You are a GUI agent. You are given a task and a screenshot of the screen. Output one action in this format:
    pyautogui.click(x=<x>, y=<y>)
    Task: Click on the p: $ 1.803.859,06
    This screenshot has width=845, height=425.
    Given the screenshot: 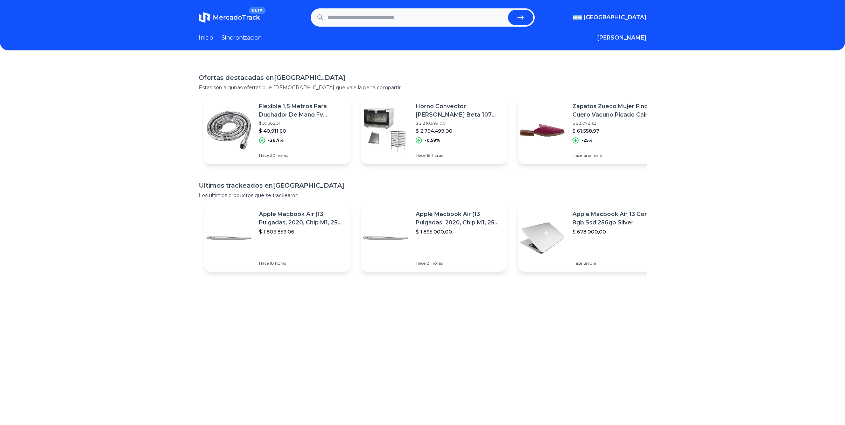 What is the action you would take?
    pyautogui.click(x=302, y=232)
    